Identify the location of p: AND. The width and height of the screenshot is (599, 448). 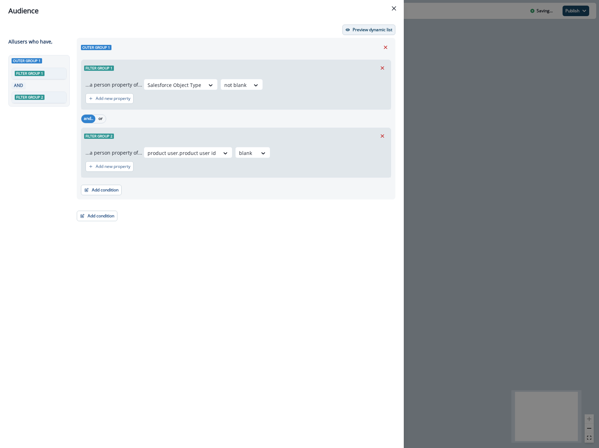
(19, 86).